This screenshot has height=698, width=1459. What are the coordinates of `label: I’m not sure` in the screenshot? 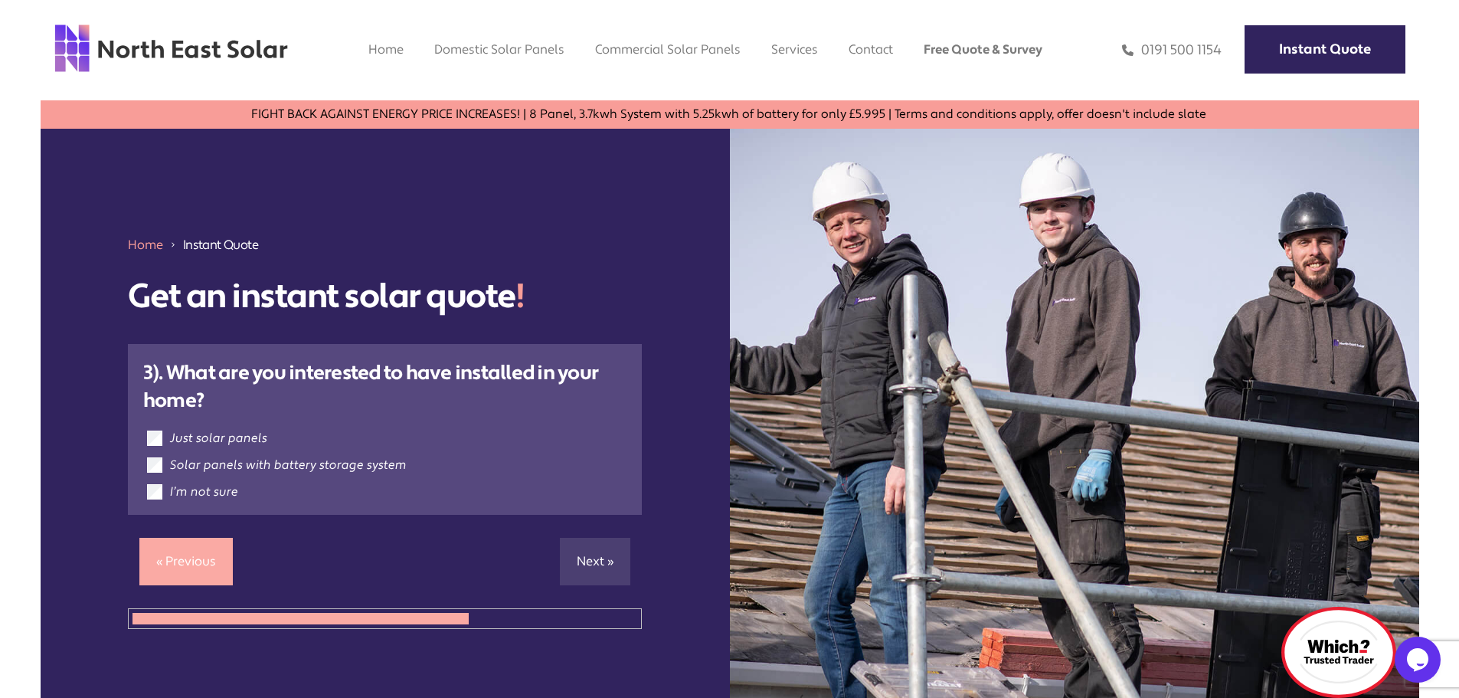 It's located at (204, 492).